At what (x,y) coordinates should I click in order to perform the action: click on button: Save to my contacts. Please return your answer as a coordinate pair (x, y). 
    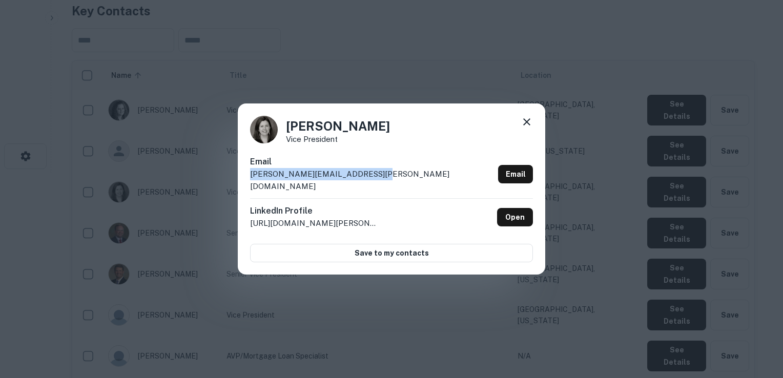
    Looking at the image, I should click on (392, 253).